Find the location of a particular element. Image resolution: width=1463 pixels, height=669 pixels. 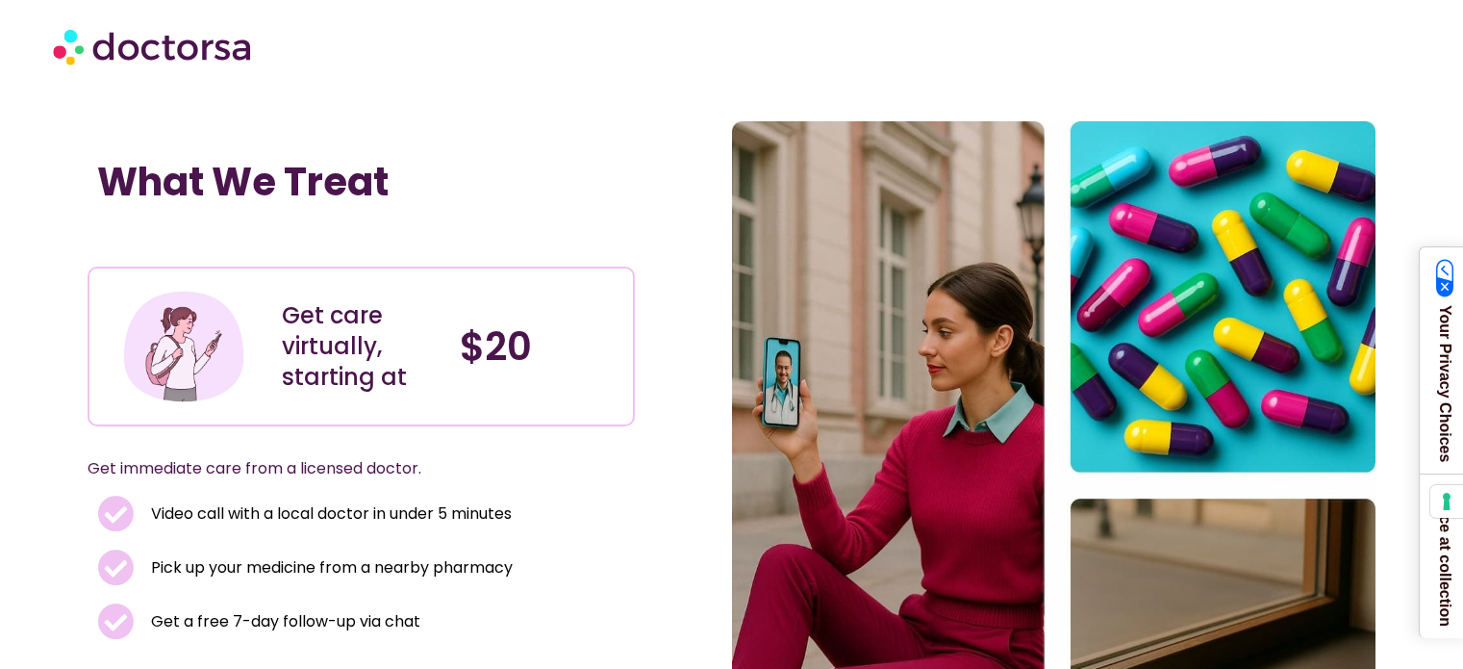

img: Illustration depicting a young woman in a casual outfit, engaged with her smartphone. She has a p... is located at coordinates (184, 346).